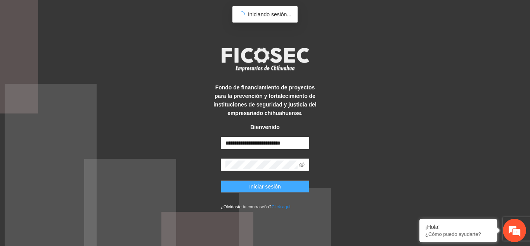 The image size is (530, 246). Describe the element at coordinates (255, 206) in the screenshot. I see `small: ¿Olvidaste tu contraseña?` at that location.